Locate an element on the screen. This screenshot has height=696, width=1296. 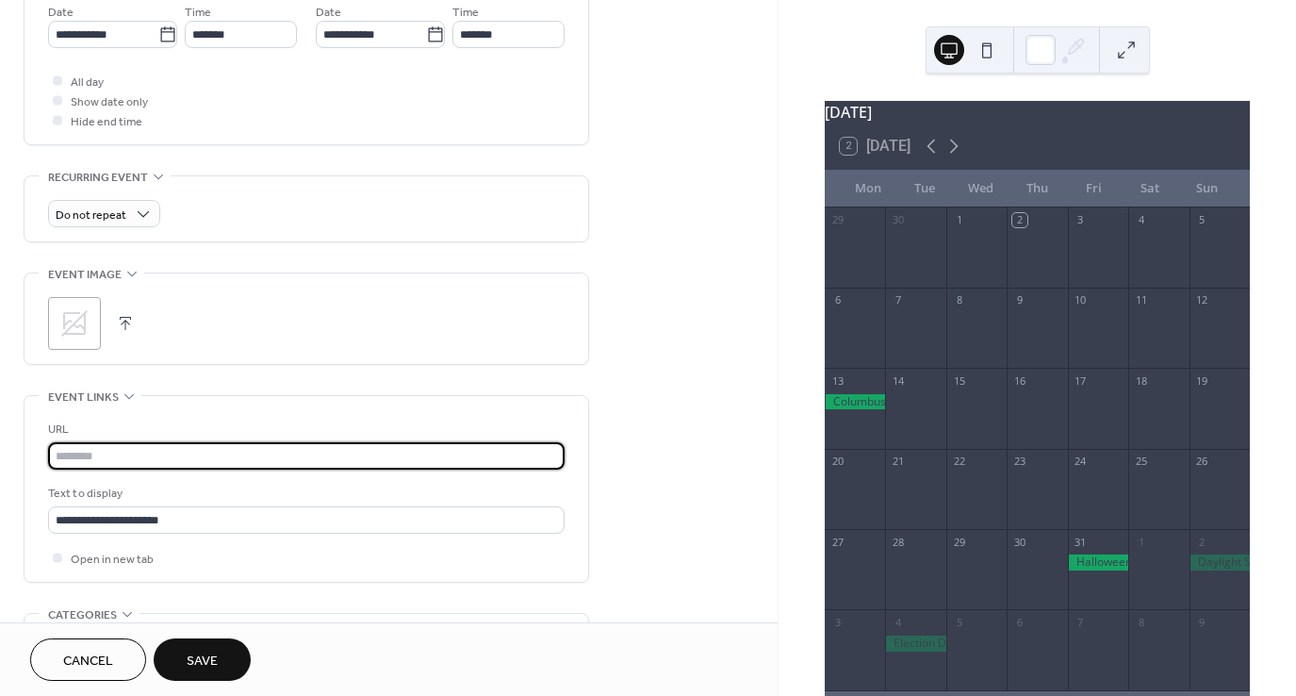
div: Daylight Saving Time ends is located at coordinates (1220, 562).